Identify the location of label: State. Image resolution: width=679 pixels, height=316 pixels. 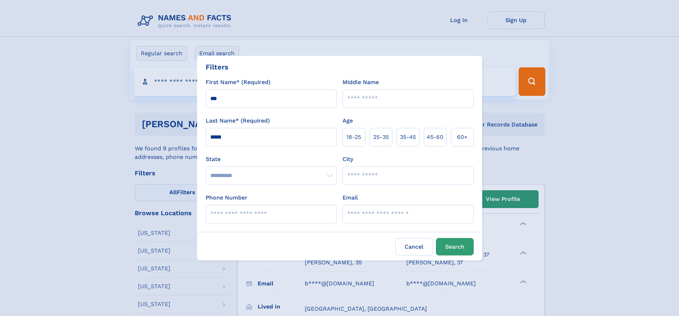
(271, 159).